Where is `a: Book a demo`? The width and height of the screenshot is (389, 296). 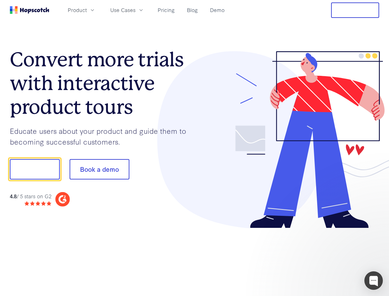
a: Book a demo is located at coordinates (100, 169).